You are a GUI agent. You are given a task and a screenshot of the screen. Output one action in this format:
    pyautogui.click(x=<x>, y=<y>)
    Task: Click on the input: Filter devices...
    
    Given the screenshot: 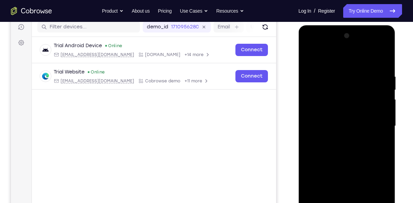 What is the action you would take?
    pyautogui.click(x=82, y=26)
    